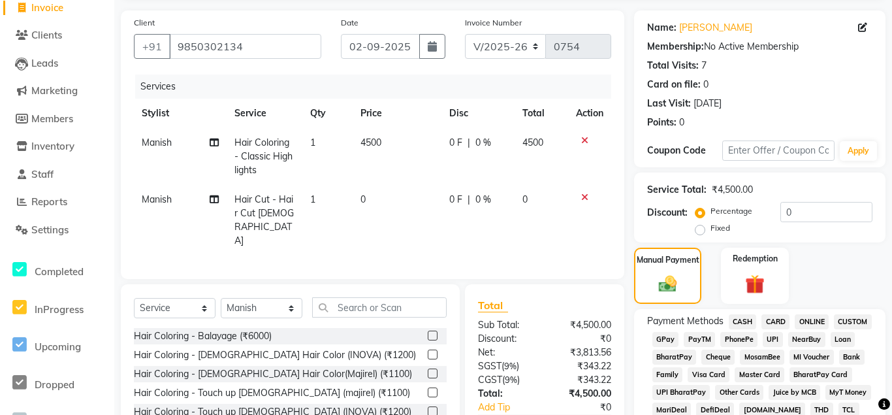 The image size is (892, 415). What do you see at coordinates (203, 336) in the screenshot?
I see `div: Hair Coloring - Balayage (₹6000)` at bounding box center [203, 336].